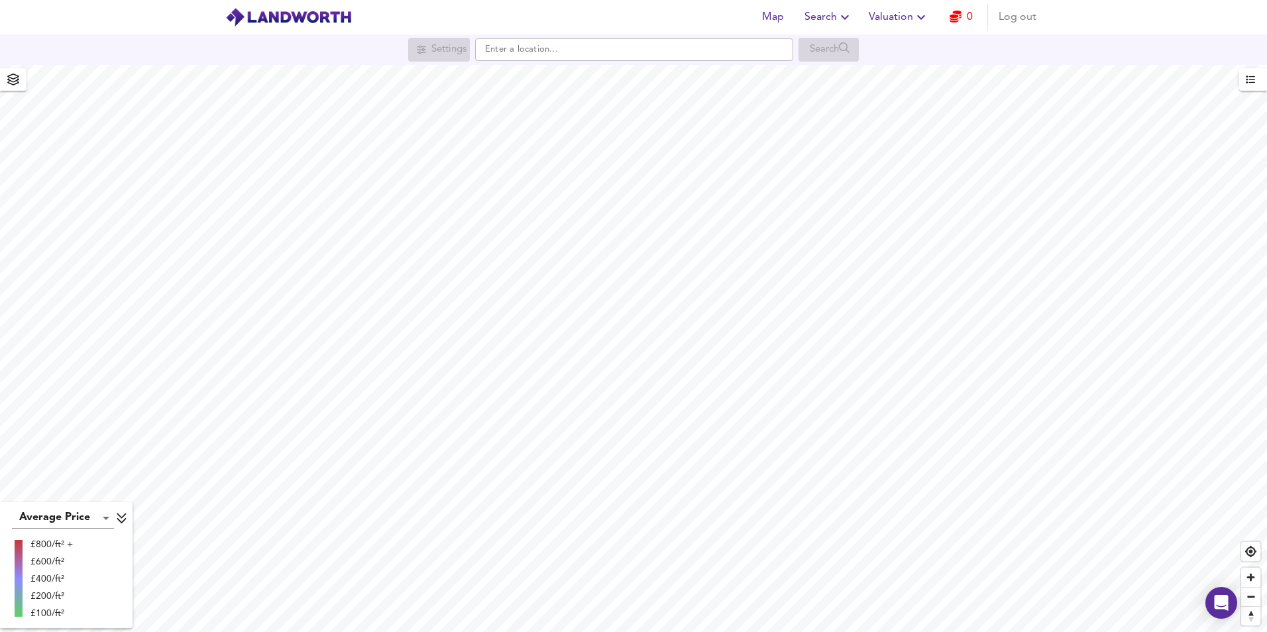  I want to click on span: Zoom out, so click(1251, 597).